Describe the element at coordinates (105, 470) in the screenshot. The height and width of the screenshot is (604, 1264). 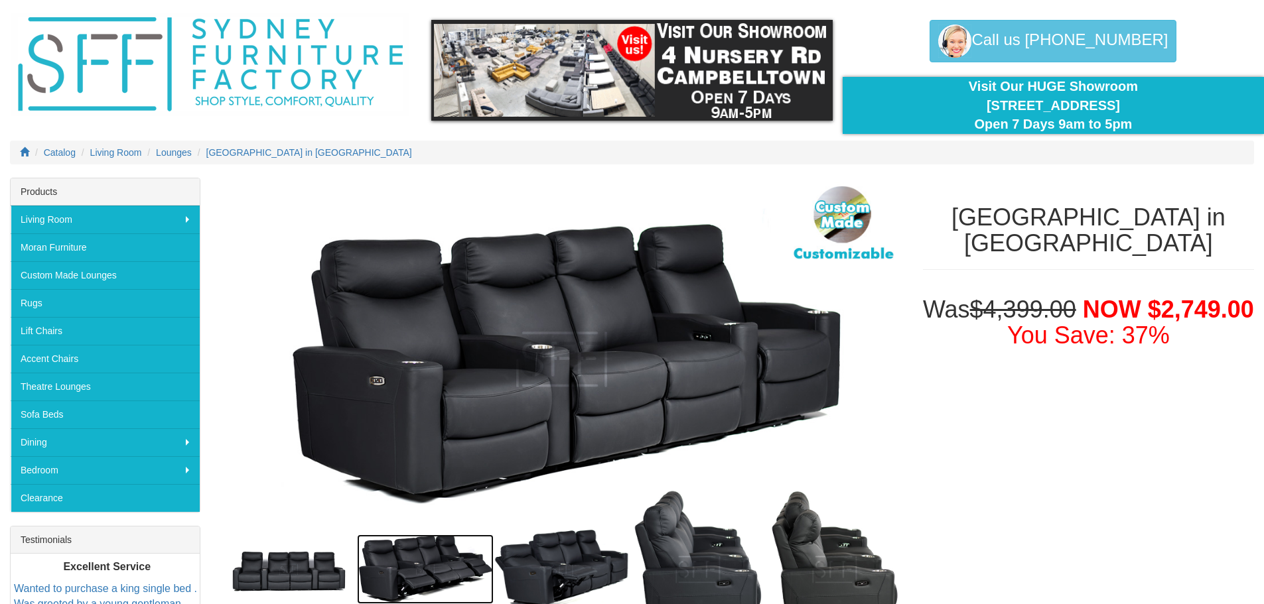
I see `a: Bedroom` at that location.